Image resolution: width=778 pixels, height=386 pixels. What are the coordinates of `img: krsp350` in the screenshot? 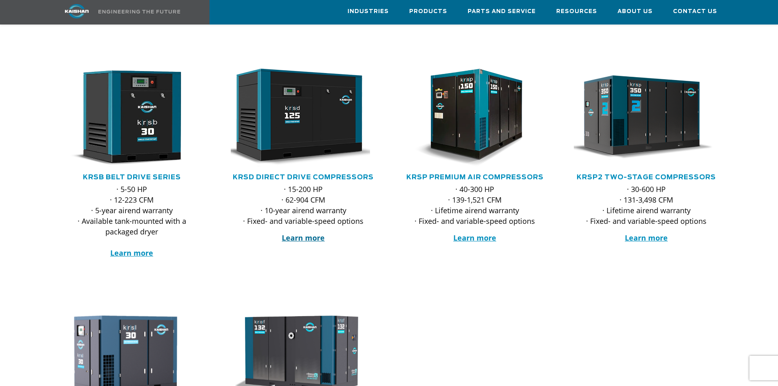 It's located at (640, 118).